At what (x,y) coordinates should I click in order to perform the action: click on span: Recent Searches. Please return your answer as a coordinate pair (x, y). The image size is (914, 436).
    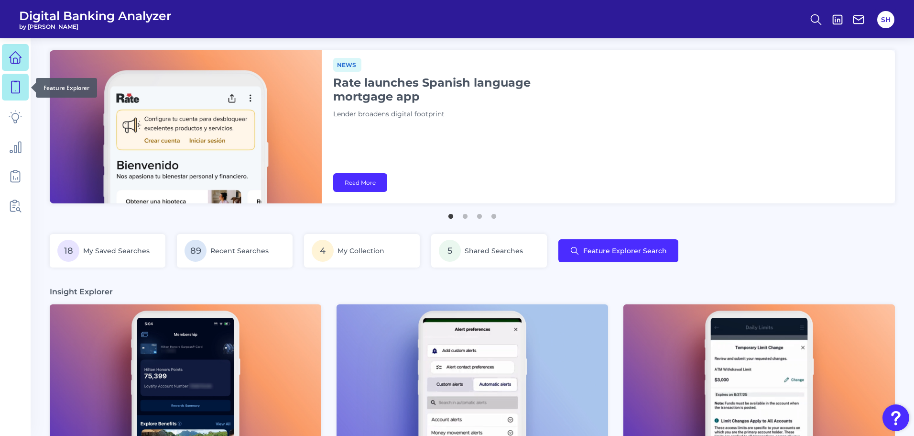
    Looking at the image, I should click on (240, 251).